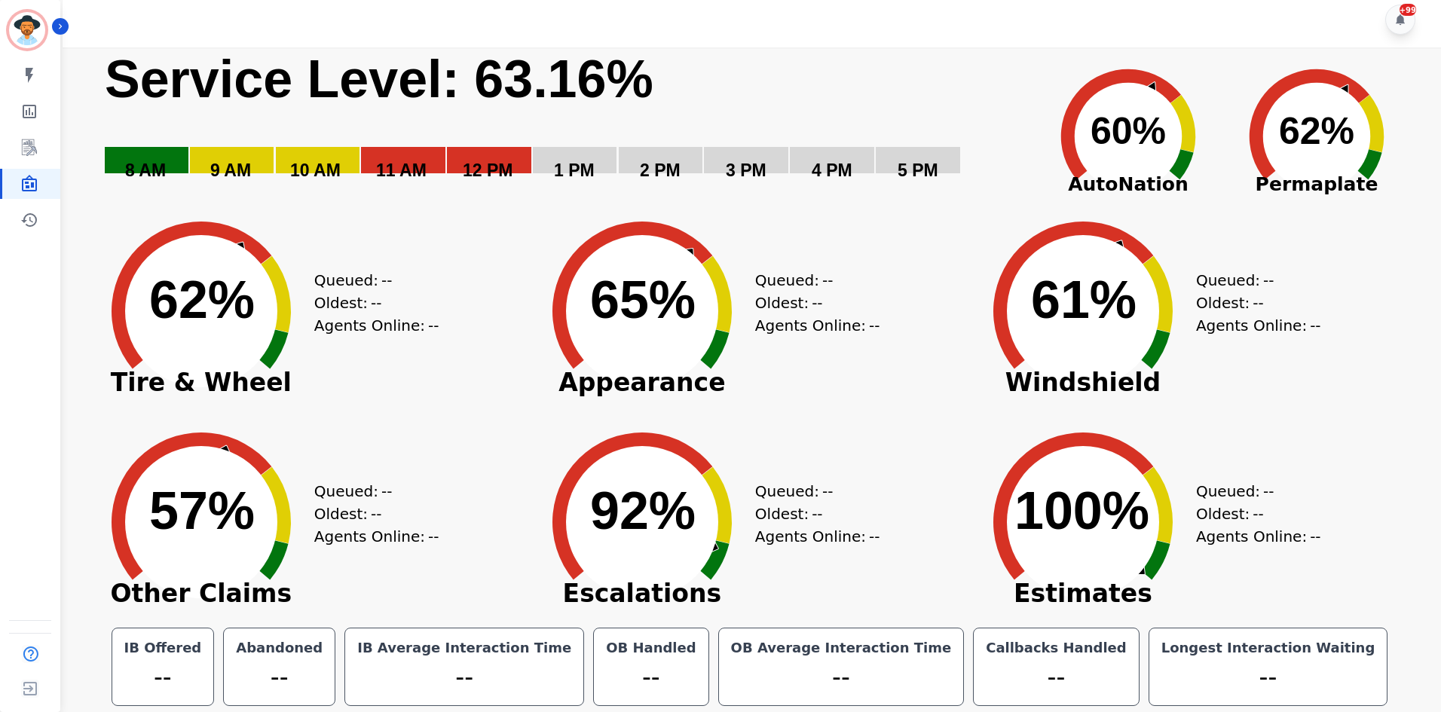  Describe the element at coordinates (163, 648) in the screenshot. I see `div: IB Offered` at that location.